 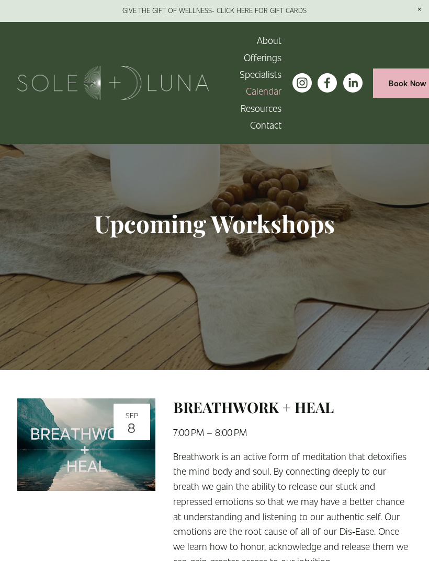 What do you see at coordinates (261, 74) in the screenshot?
I see `a: Specialists` at bounding box center [261, 74].